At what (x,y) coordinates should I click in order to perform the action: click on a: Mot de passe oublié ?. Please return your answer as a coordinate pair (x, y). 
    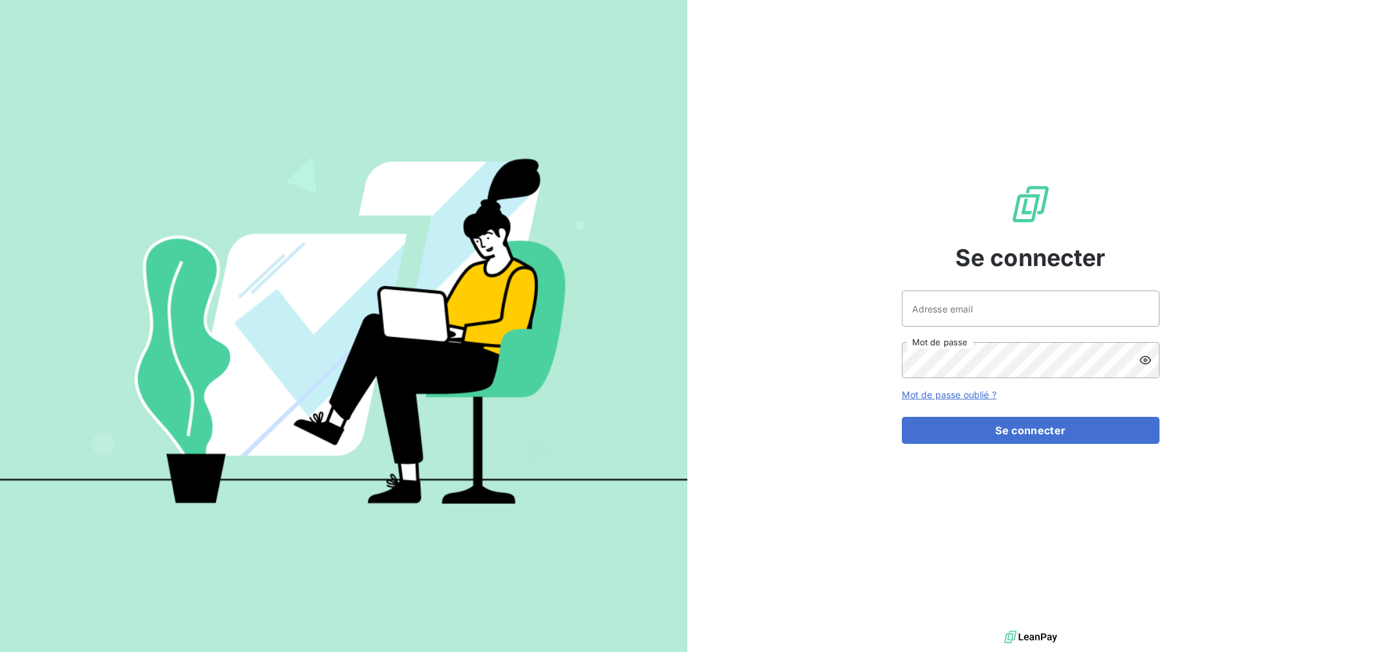
    Looking at the image, I should click on (949, 394).